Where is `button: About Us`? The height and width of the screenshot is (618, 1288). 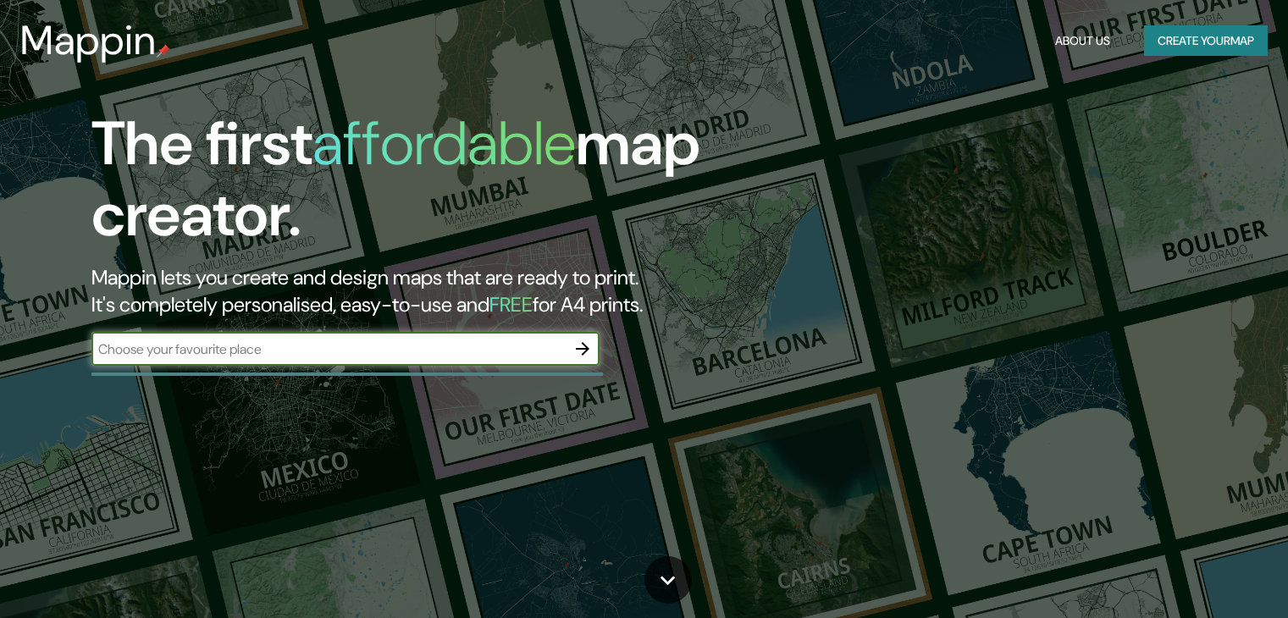 button: About Us is located at coordinates (1082, 41).